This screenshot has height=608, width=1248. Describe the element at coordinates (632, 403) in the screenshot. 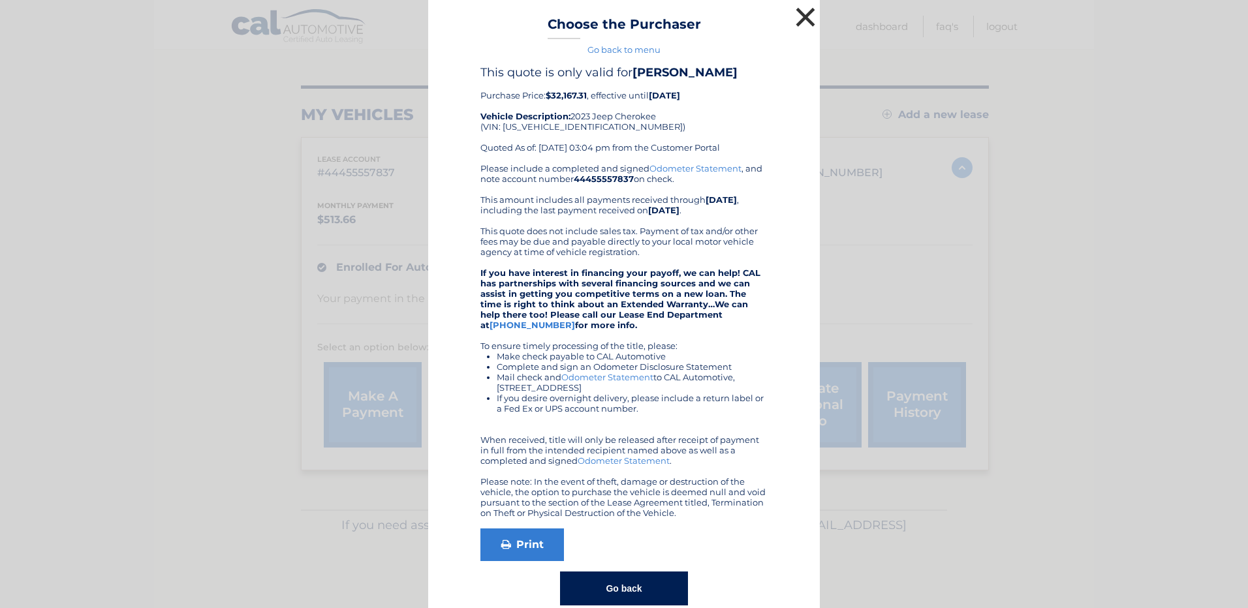

I see `li: If you desire overnight delivery, please include a return label or a Fed Ex or UPS account number.` at that location.